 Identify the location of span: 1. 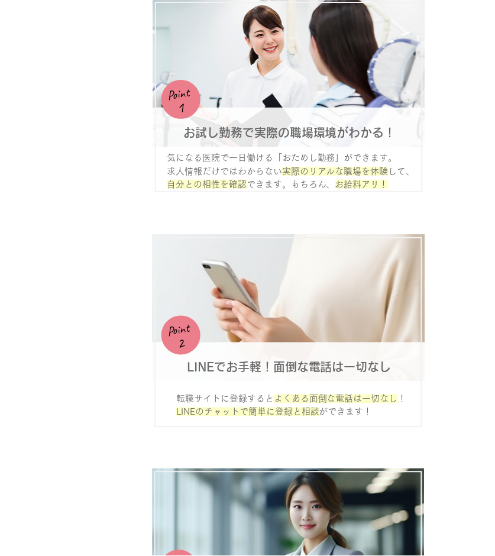
(180, 107).